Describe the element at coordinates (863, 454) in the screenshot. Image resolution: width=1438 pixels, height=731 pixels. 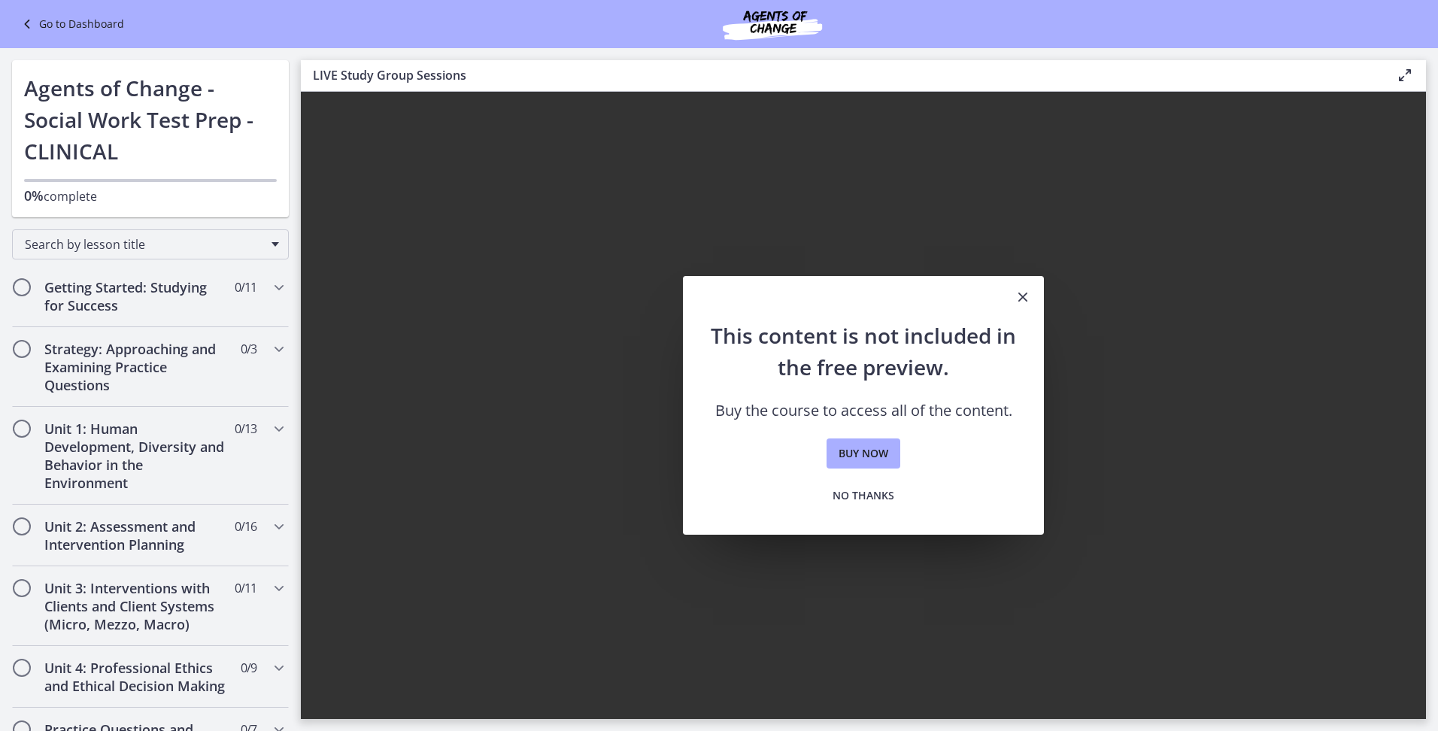
I see `span: Buy now` at that location.